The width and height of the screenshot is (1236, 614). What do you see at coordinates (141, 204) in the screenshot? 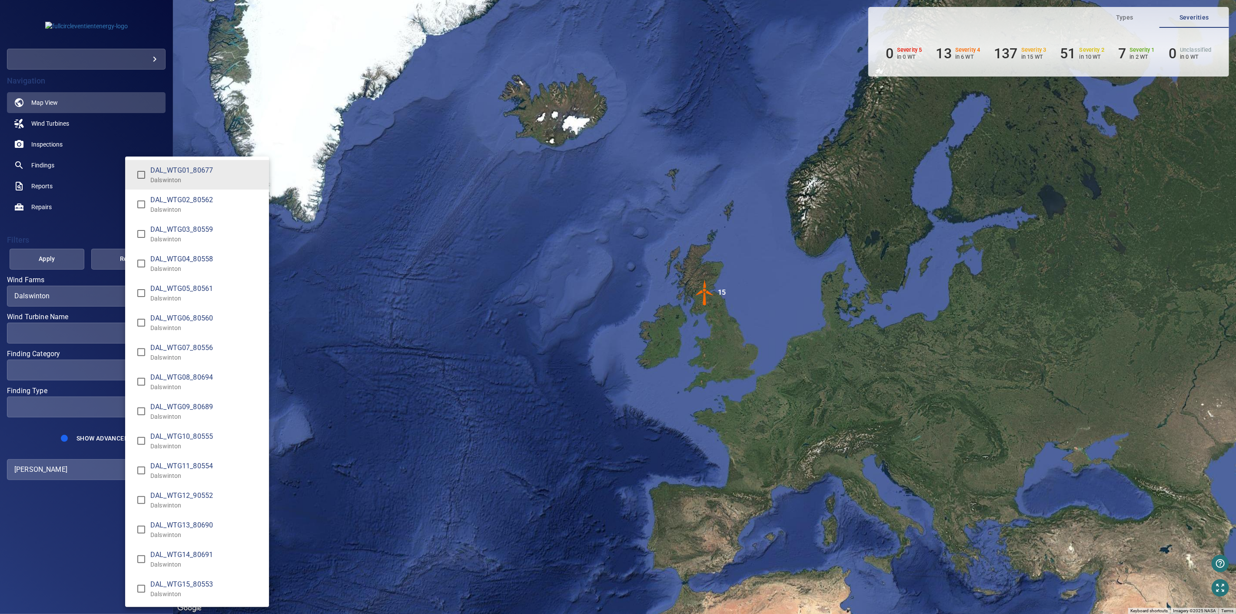
I see `span: DAL_WTG02_80562 / Dalswinton DAL_WTG02_80562 / Dalswinton` at bounding box center [141, 204].